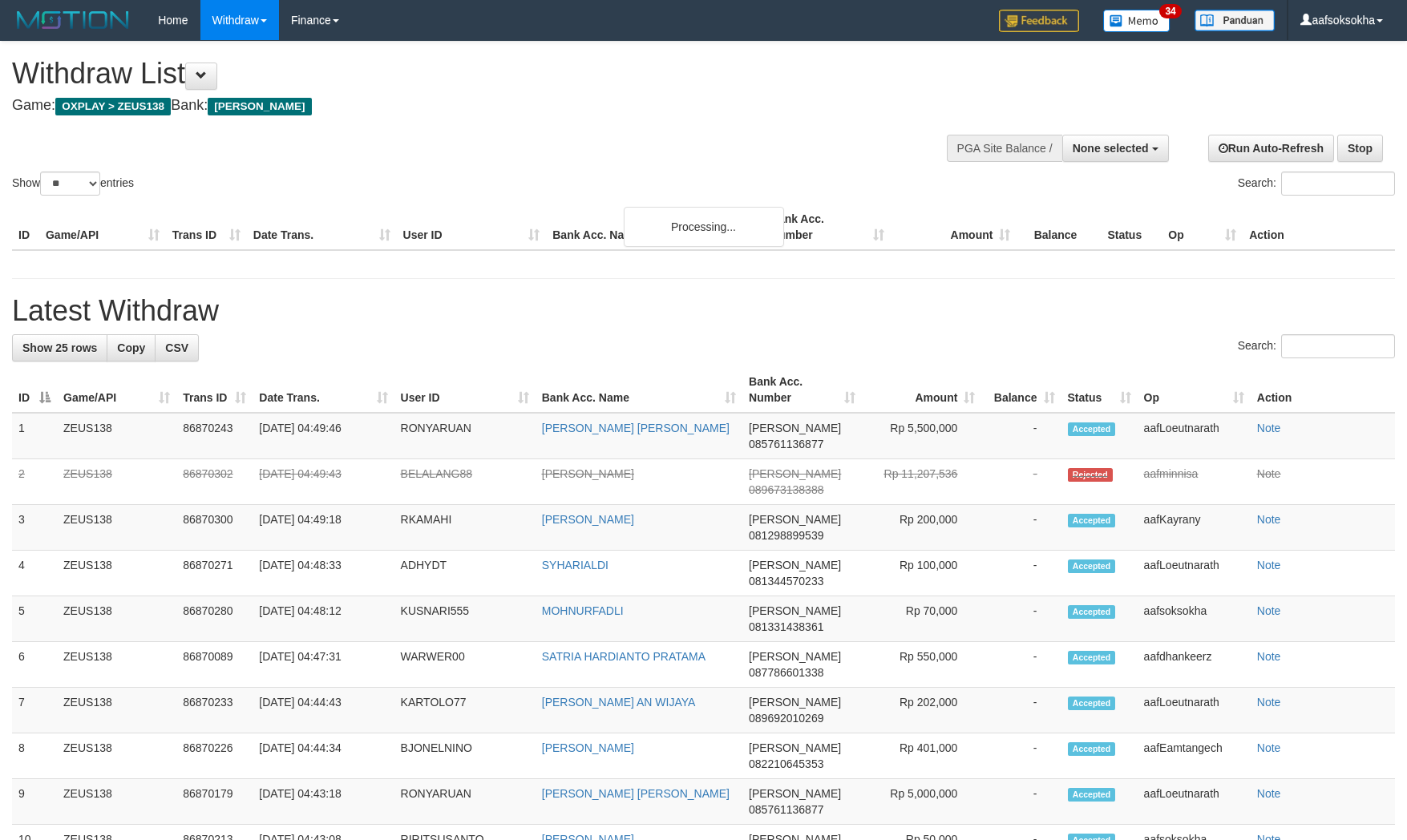 The width and height of the screenshot is (1407, 840). Describe the element at coordinates (35, 710) in the screenshot. I see `td: 7` at that location.